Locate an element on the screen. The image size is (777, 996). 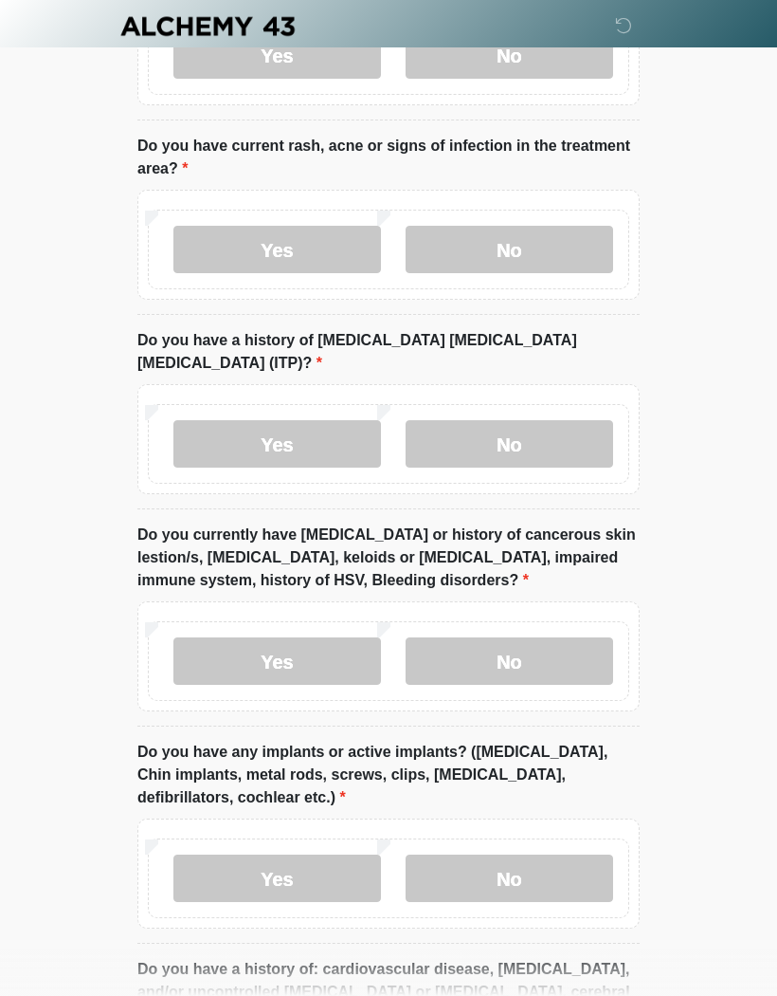
label: Do you have current rash, acne or signs of infection in the treatment area? is located at coordinates (389, 157).